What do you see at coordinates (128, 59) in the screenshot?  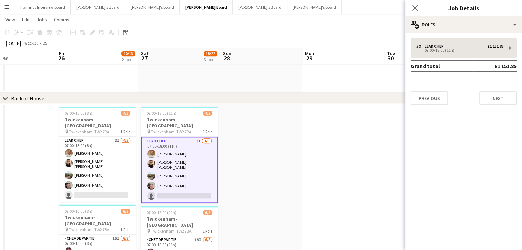 I see `div: 2 Jobs` at bounding box center [128, 59].